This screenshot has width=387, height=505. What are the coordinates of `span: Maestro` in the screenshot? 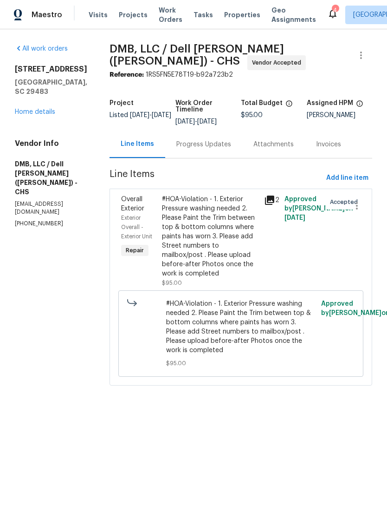 It's located at (47, 15).